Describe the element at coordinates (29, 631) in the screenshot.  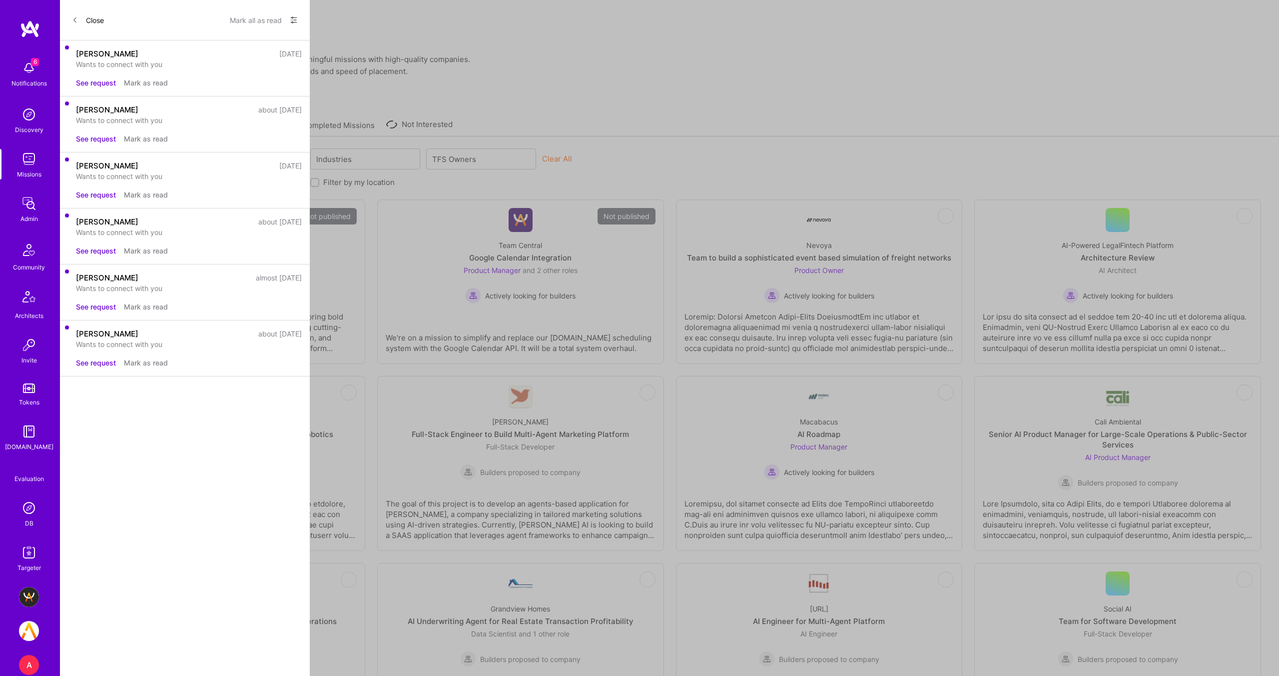
I see `a: A.Team: internal dev team - join us in developing the A.Team platform` at that location.